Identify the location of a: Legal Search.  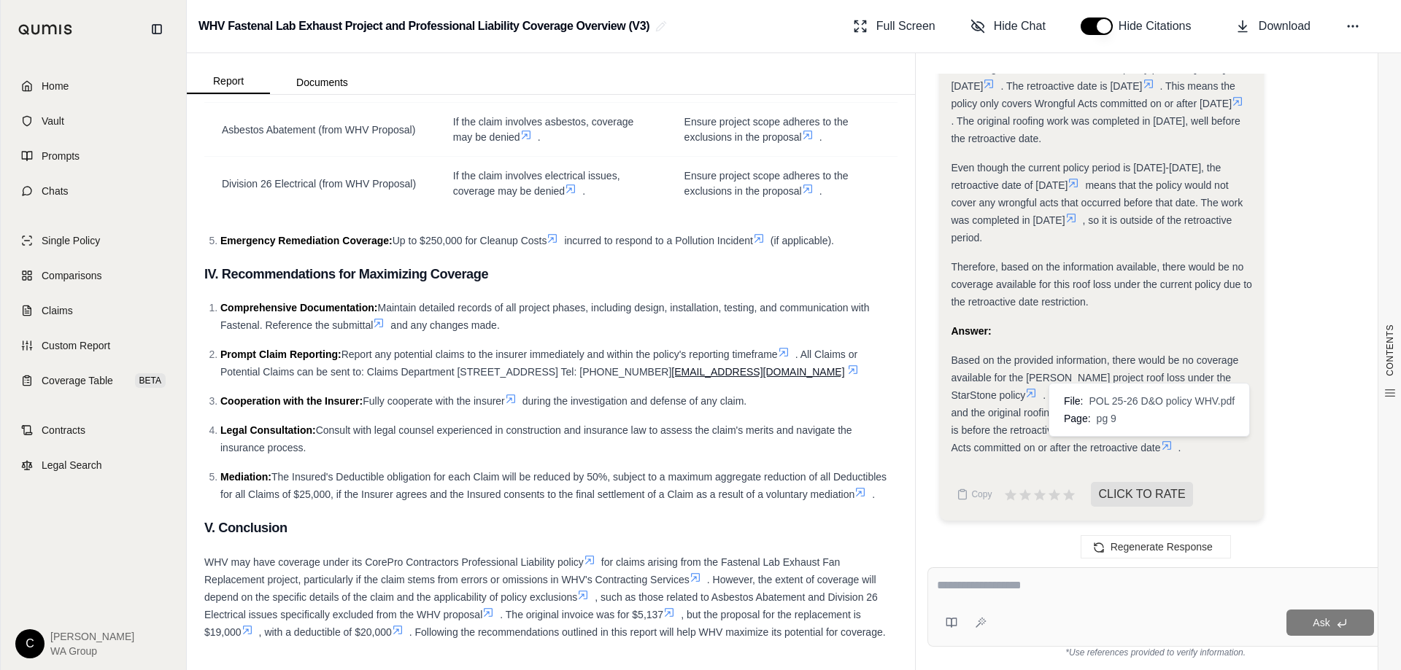
(93, 465).